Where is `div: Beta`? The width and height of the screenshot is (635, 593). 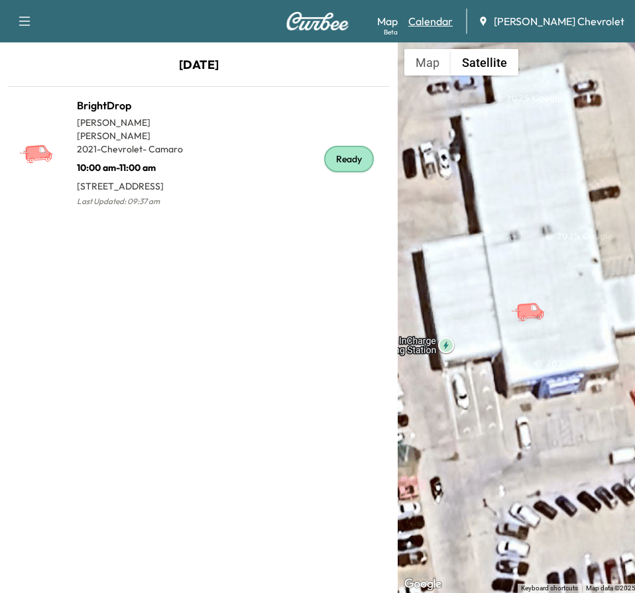
div: Beta is located at coordinates (390, 32).